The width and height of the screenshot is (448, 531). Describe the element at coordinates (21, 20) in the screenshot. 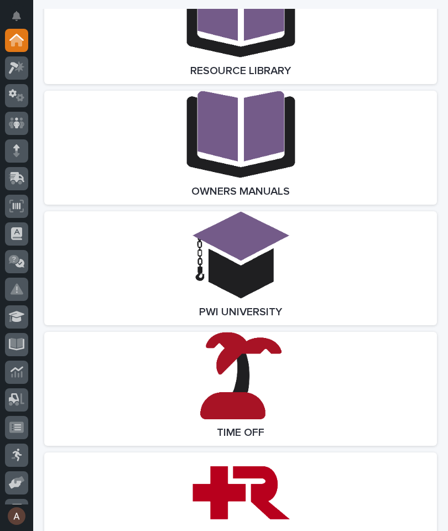

I see `div: Notifications` at that location.